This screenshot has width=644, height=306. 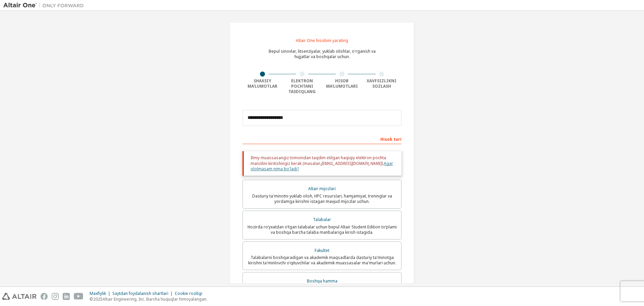 What do you see at coordinates (342, 83) in the screenshot?
I see `font: Hisob ma'lumotlari` at bounding box center [342, 83].